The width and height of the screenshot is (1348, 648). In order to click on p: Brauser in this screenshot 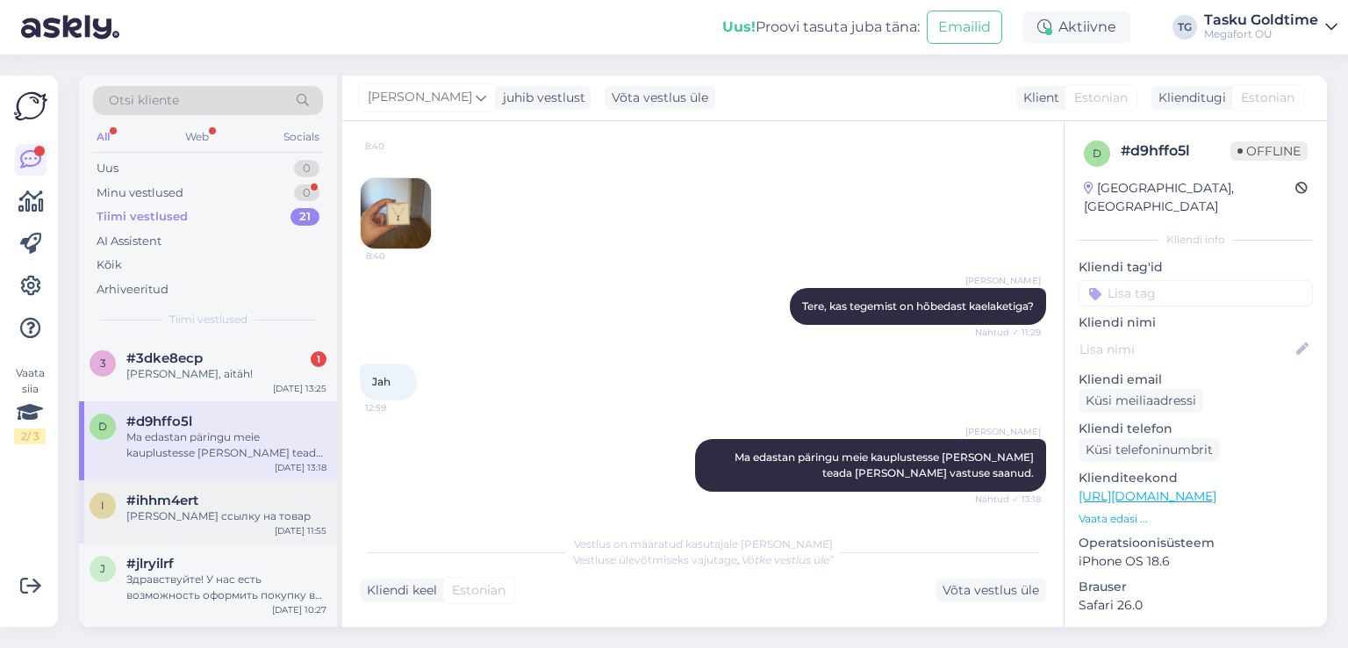, I will do `click(1196, 586)`.